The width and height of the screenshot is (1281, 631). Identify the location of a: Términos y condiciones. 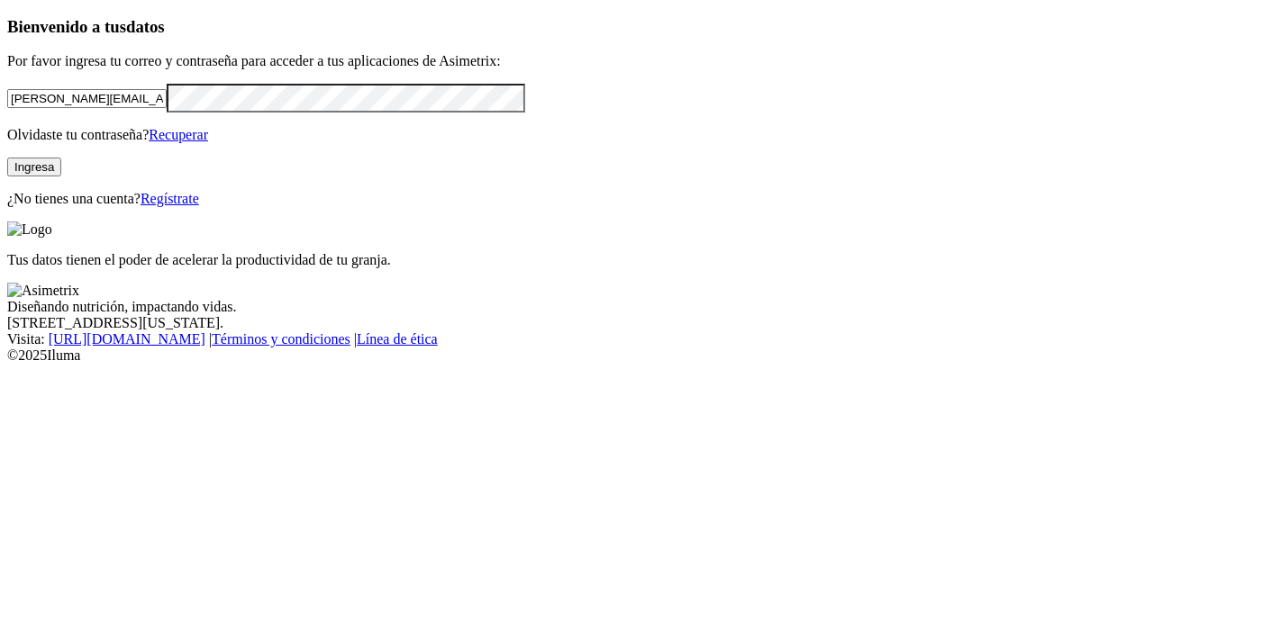
(281, 339).